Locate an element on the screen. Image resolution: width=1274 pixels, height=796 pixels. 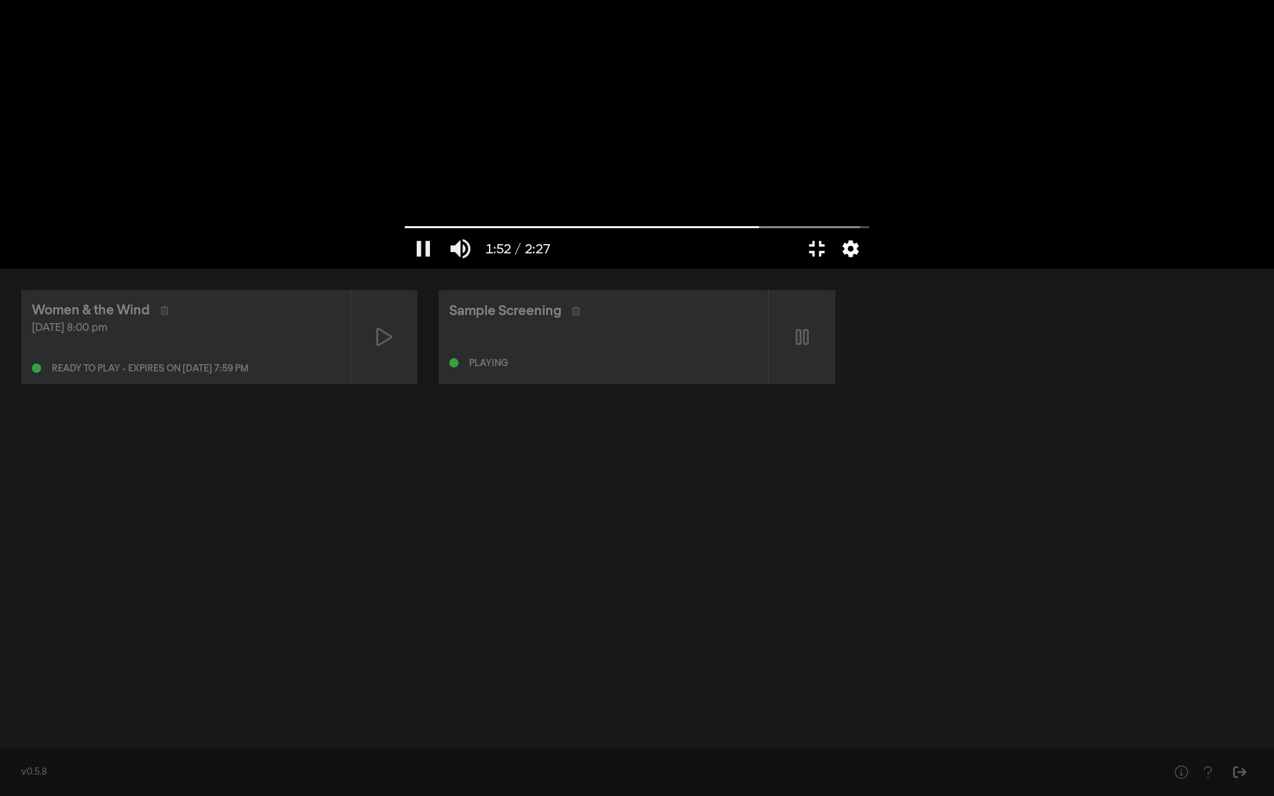
button: Exit full screen is located at coordinates (817, 249).